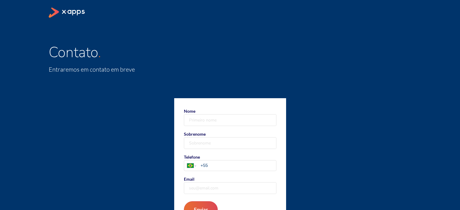 The height and width of the screenshot is (210, 460). I want to click on span: Entraremos em contato em breve, so click(92, 69).